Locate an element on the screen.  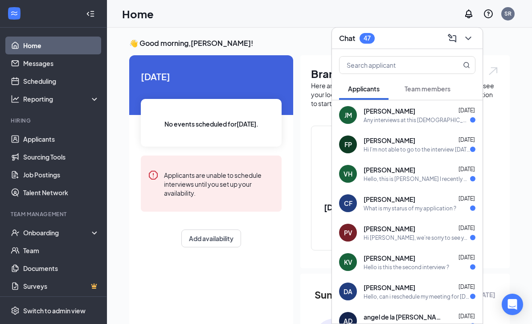
button: Add availability is located at coordinates (211, 238).